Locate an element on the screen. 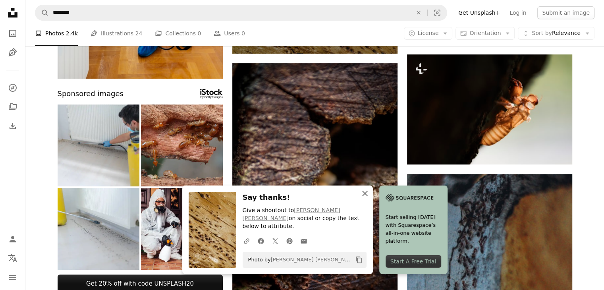 This screenshot has width=604, height=290. a: Explore is located at coordinates (13, 88).